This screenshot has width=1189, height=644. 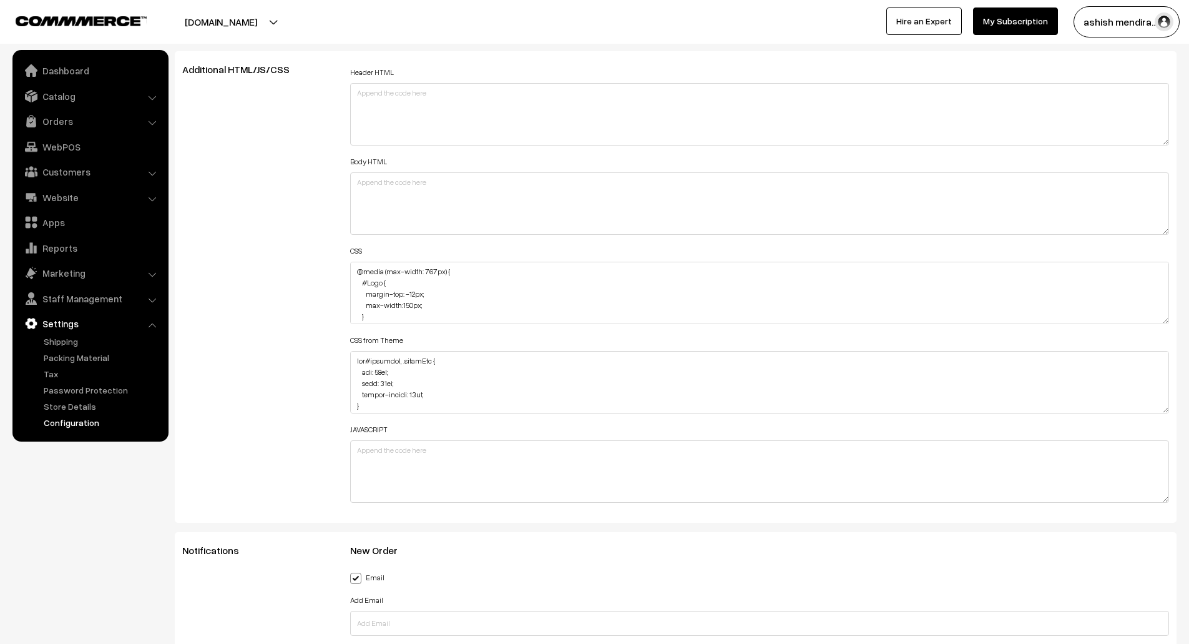 What do you see at coordinates (218, 550) in the screenshot?
I see `span: Notifications` at bounding box center [218, 550].